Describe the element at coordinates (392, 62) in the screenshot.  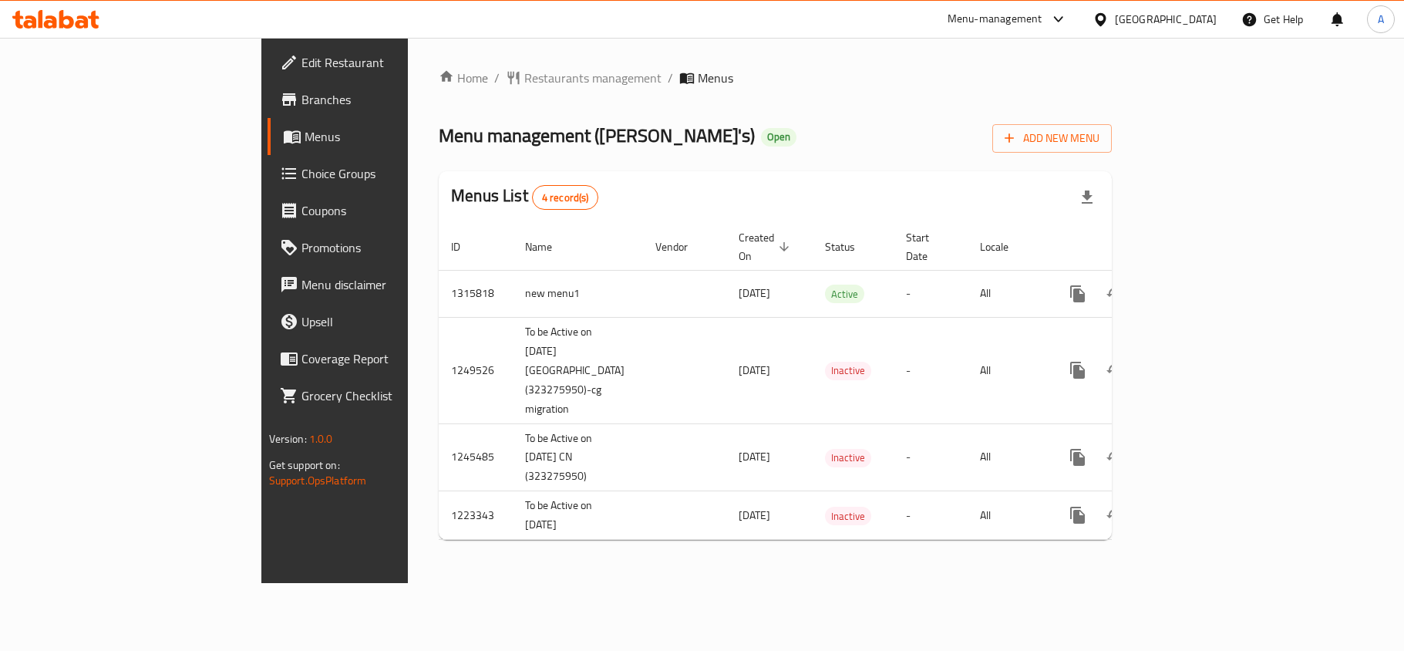
I see `span: Edit Restaurant` at that location.